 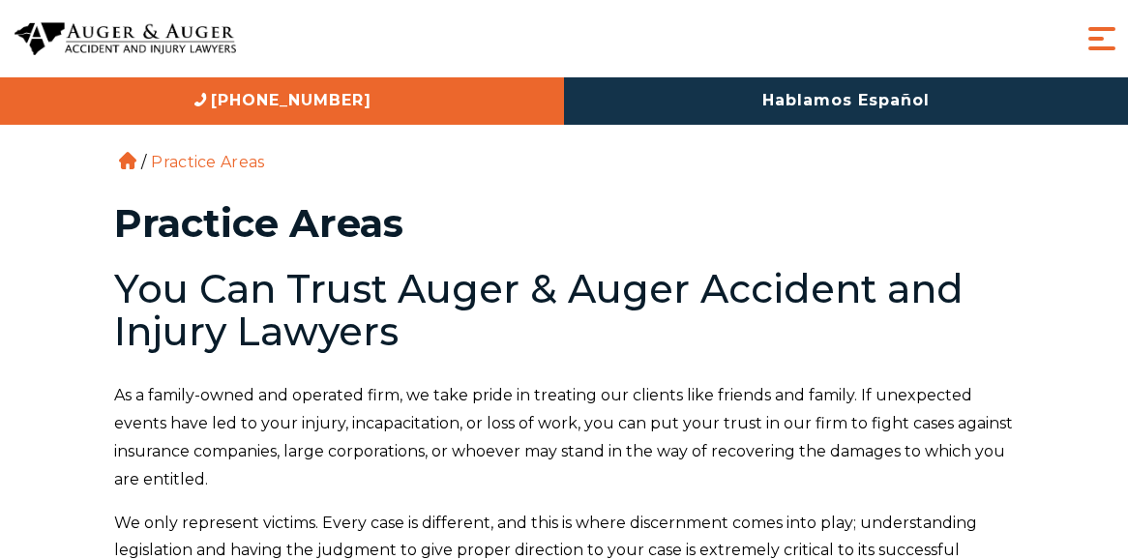 I want to click on a: Hablamos Español, so click(x=845, y=101).